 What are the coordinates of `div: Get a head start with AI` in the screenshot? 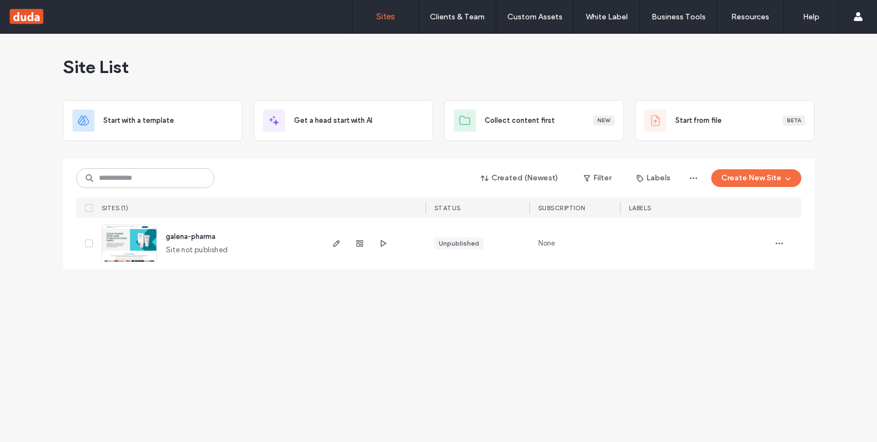 It's located at (343, 121).